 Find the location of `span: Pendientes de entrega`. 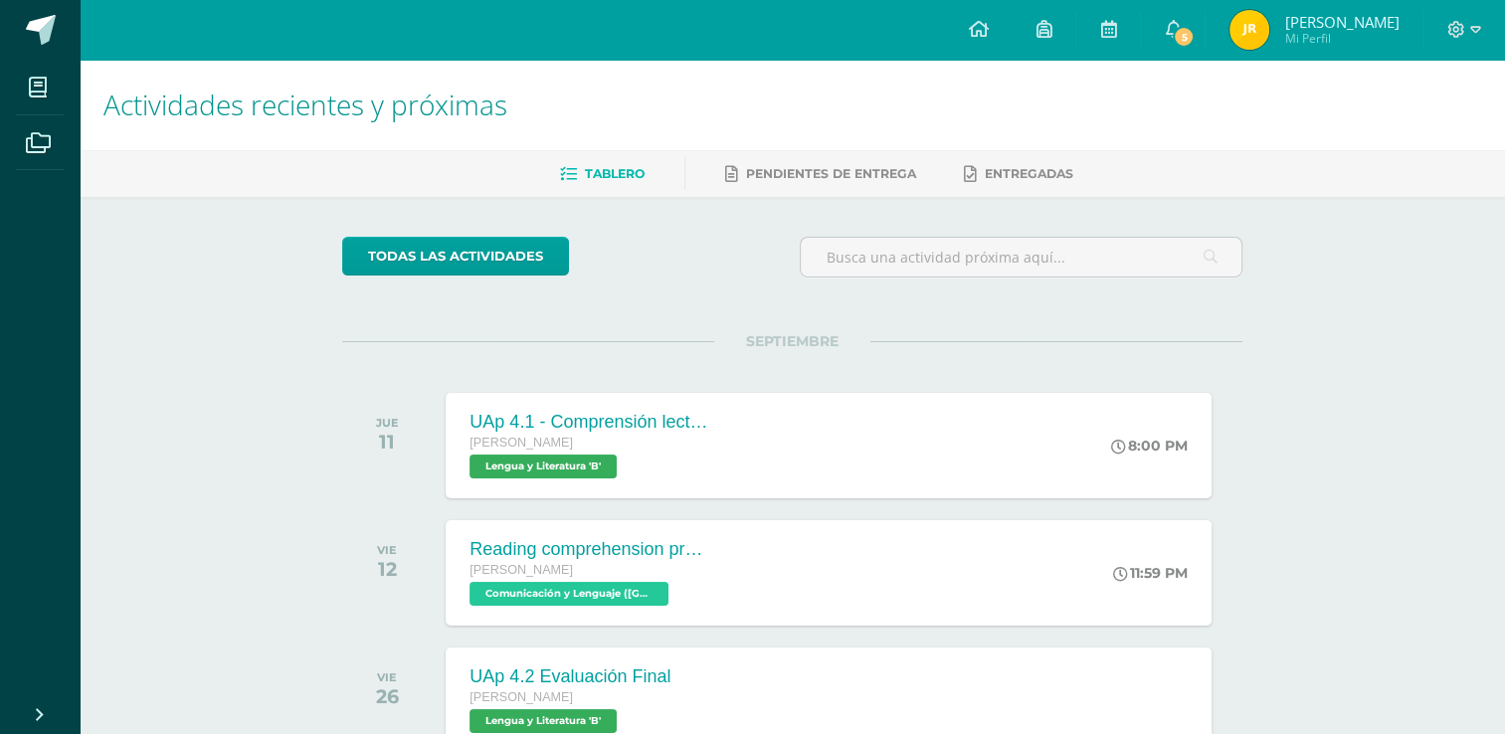

span: Pendientes de entrega is located at coordinates (830, 173).